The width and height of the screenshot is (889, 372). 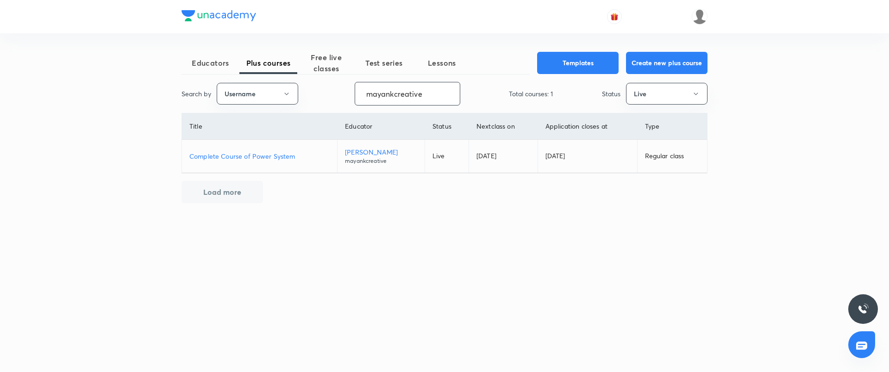 What do you see at coordinates (257, 94) in the screenshot?
I see `button: Username` at bounding box center [257, 94].